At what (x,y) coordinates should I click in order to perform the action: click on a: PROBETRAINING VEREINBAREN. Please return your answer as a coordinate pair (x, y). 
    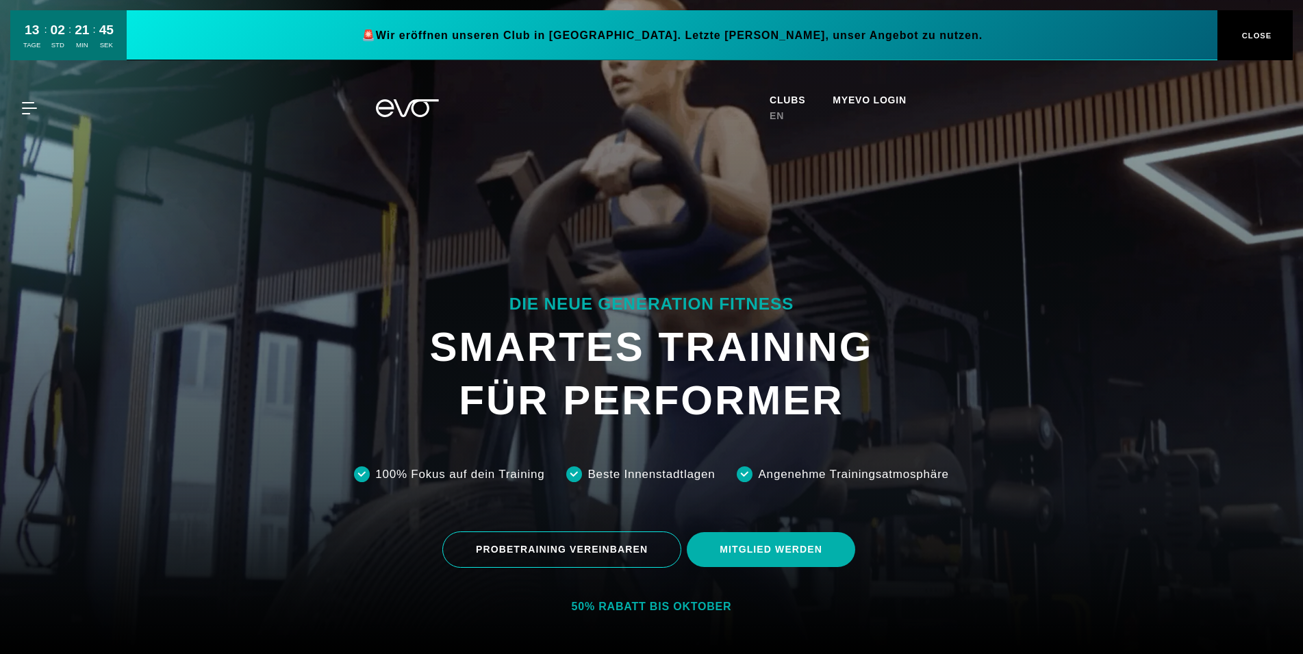
    Looking at the image, I should click on (564, 549).